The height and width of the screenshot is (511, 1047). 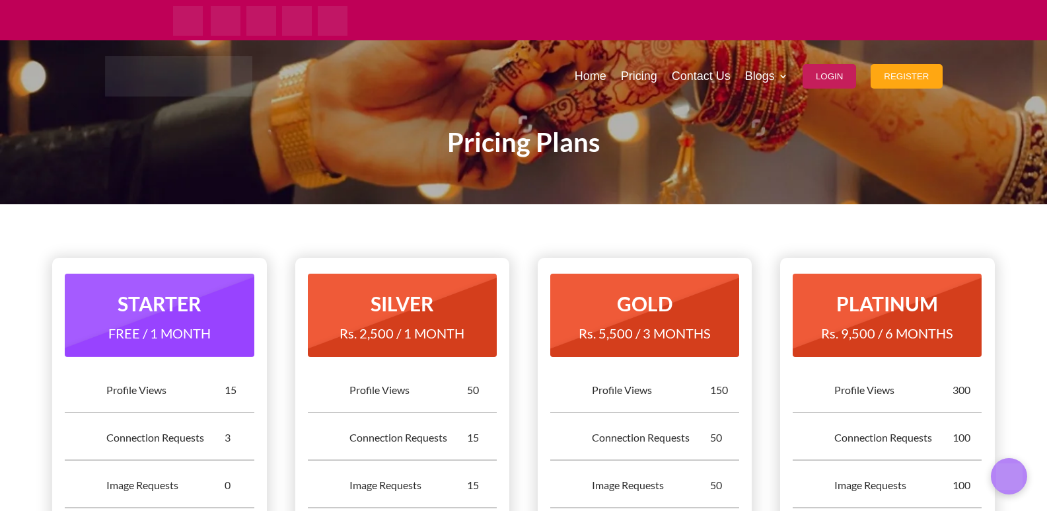 I want to click on button: Login, so click(x=829, y=76).